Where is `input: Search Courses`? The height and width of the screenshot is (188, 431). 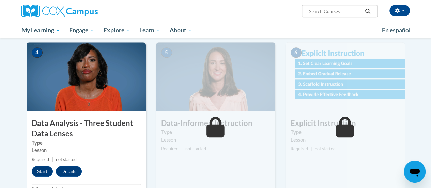 input: Search Courses is located at coordinates (335, 11).